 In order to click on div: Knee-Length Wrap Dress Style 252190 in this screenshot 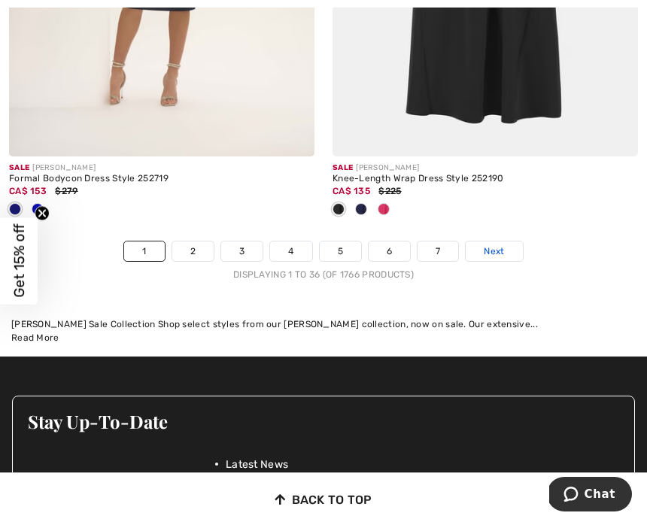, I will do `click(486, 179)`.